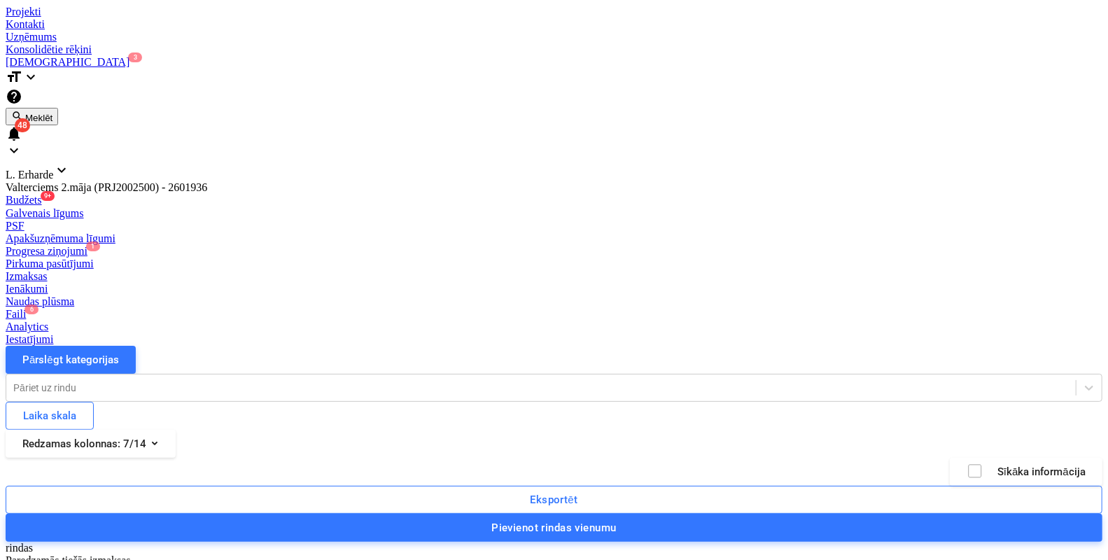 This screenshot has height=560, width=1108. I want to click on div: Ienākumi, so click(554, 289).